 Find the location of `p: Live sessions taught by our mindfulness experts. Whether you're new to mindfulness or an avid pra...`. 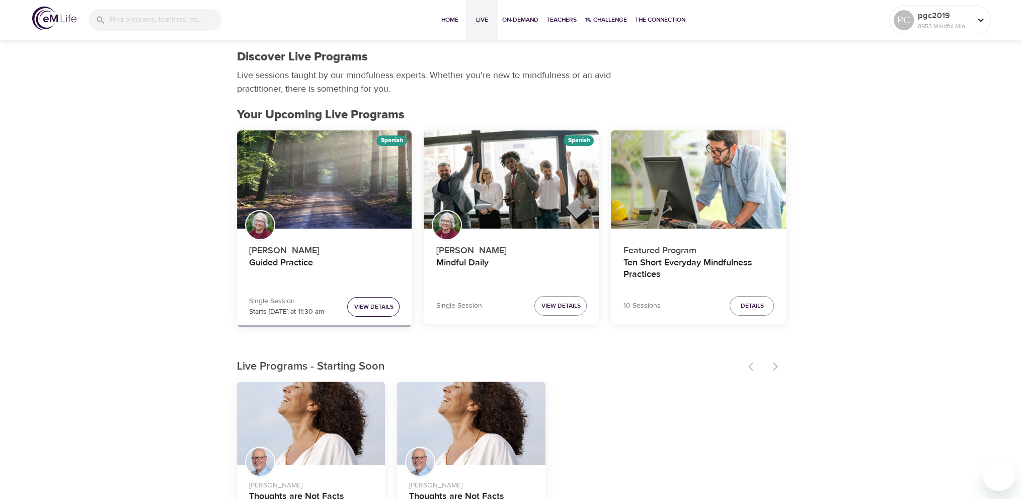

p: Live sessions taught by our mindfulness experts. Whether you're new to mindfulness or an avid pra... is located at coordinates (426, 82).